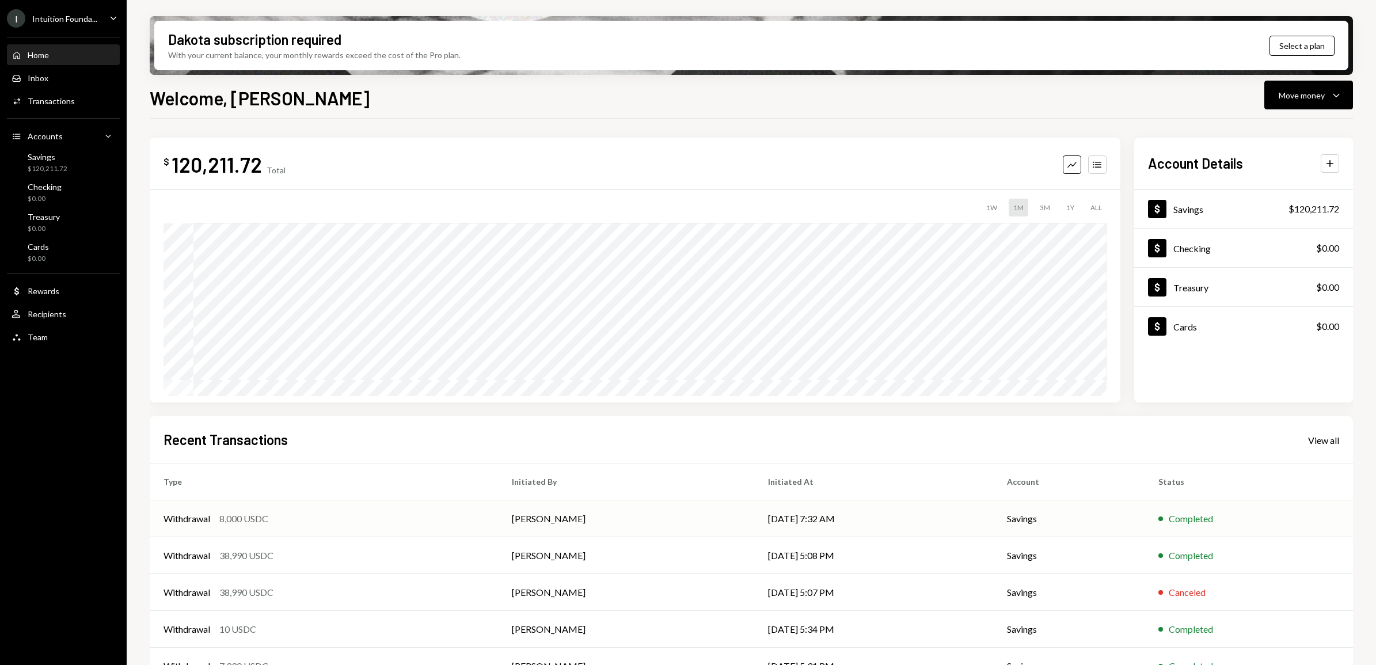 This screenshot has width=1376, height=665. Describe the element at coordinates (1069, 482) in the screenshot. I see `th: Account` at that location.